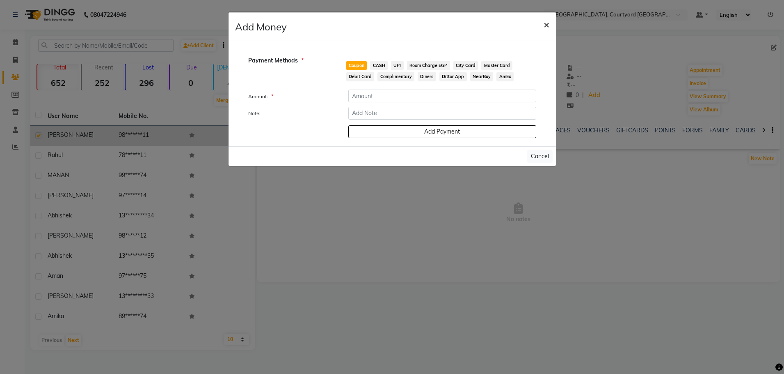 This screenshot has width=784, height=374. What do you see at coordinates (276, 60) in the screenshot?
I see `span: Payment Methods` at bounding box center [276, 60].